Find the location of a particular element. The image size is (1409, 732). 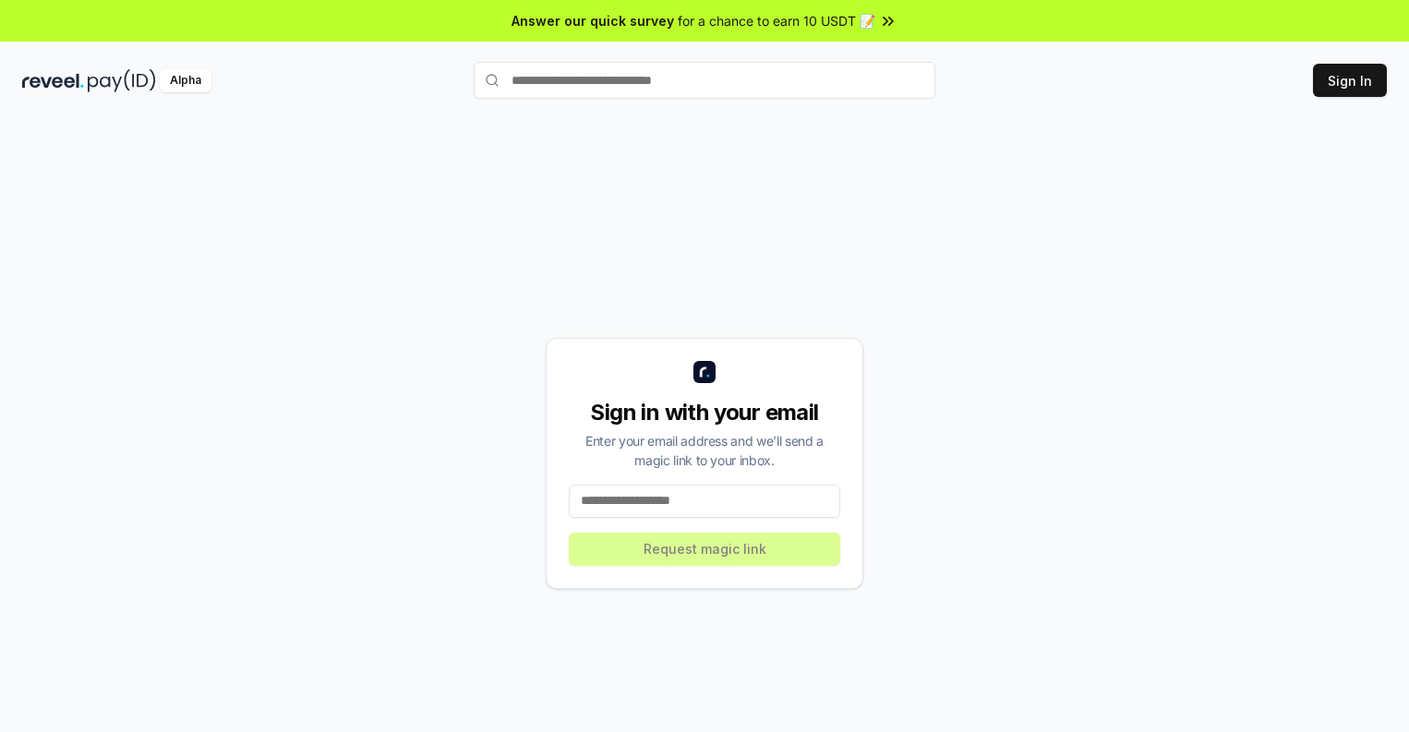

img: logo_small is located at coordinates (704, 372).